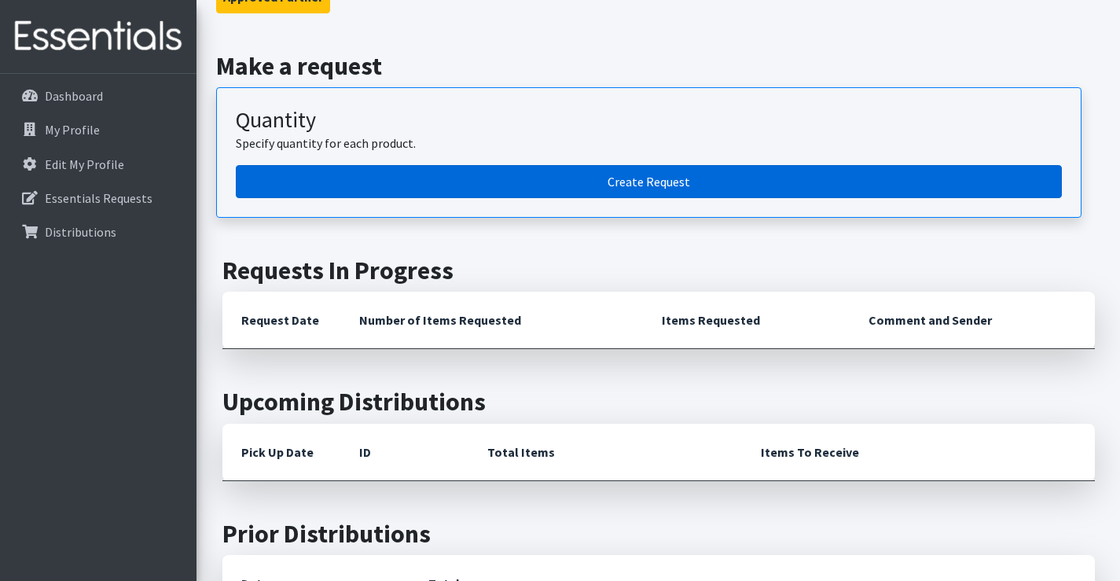 The height and width of the screenshot is (581, 1120). Describe the element at coordinates (98, 198) in the screenshot. I see `p: Essentials Requests` at that location.